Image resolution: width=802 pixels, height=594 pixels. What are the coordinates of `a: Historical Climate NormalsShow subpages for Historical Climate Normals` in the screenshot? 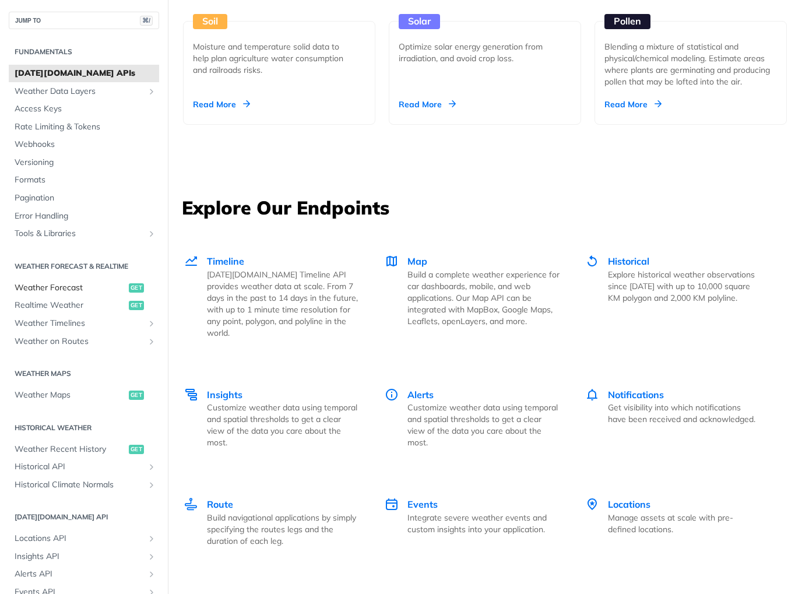 It's located at (84, 485).